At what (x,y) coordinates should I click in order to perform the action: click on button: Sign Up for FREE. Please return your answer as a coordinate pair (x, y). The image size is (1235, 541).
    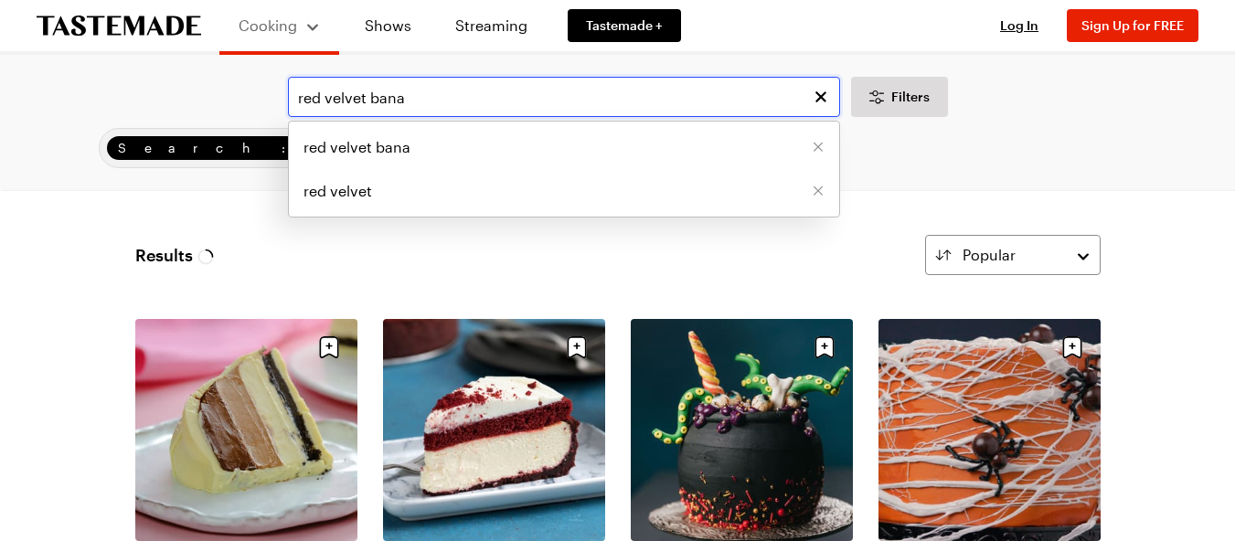
    Looking at the image, I should click on (1133, 26).